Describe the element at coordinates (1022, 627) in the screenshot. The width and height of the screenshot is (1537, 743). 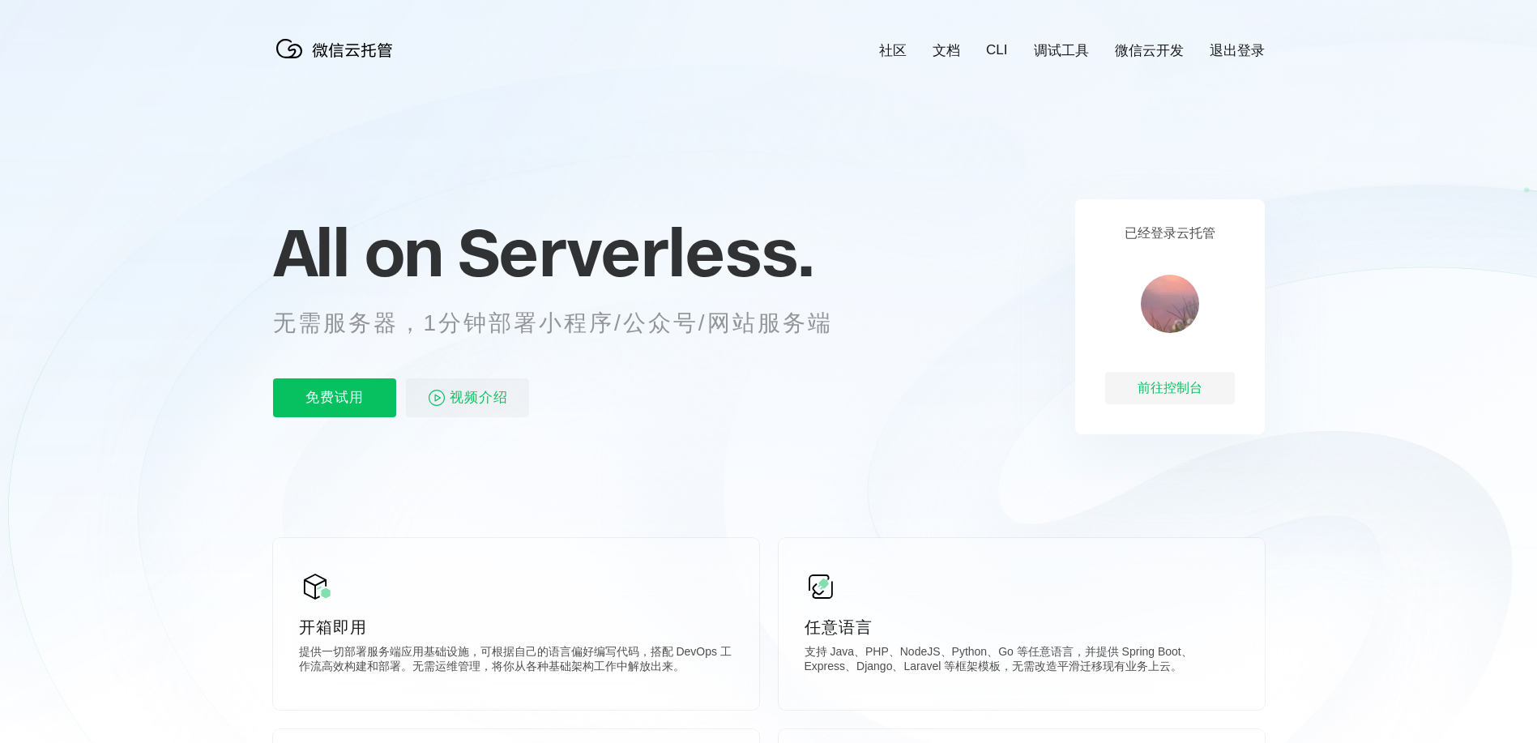
I see `p: 任意语言` at that location.